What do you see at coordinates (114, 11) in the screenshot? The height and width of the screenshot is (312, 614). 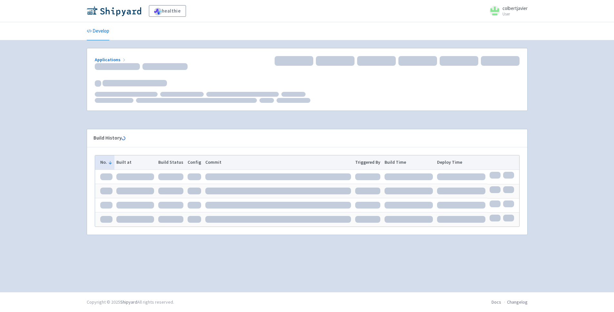 I see `img: Shipyard logo` at bounding box center [114, 11].